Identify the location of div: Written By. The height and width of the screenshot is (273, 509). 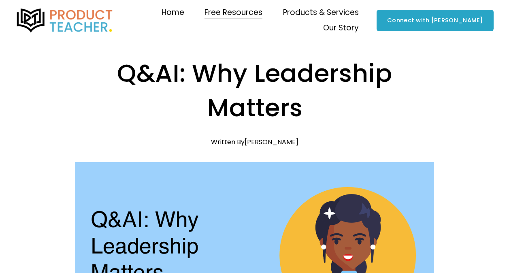
(255, 142).